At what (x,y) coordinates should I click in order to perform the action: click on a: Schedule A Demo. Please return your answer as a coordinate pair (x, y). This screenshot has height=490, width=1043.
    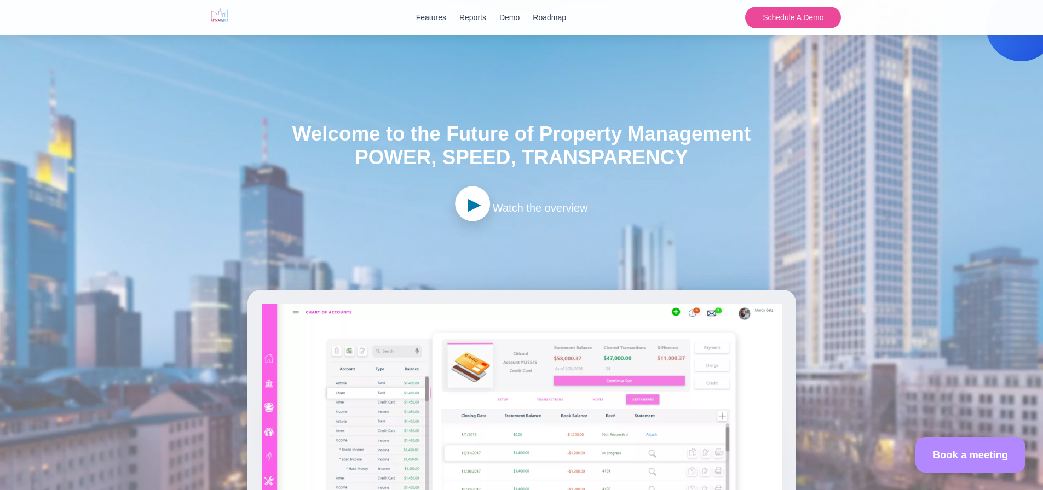
    Looking at the image, I should click on (793, 18).